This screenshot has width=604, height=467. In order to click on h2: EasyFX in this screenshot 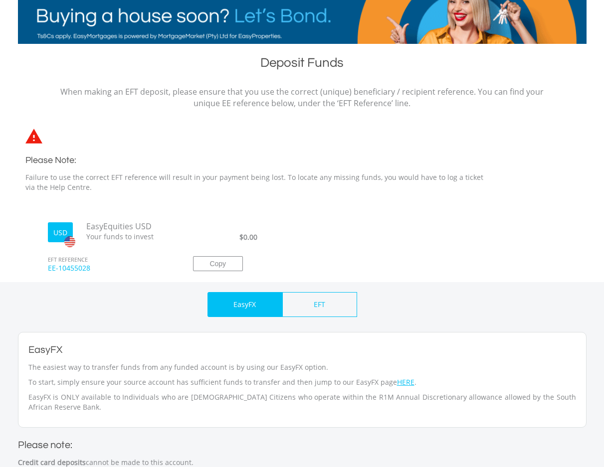, I will do `click(302, 350)`.